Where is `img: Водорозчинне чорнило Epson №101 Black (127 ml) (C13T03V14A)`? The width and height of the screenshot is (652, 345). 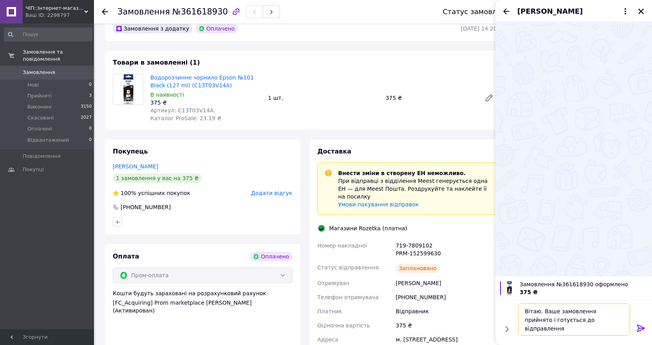 img: Водорозчинне чорнило Epson №101 Black (127 ml) (C13T03V14A) is located at coordinates (128, 89).